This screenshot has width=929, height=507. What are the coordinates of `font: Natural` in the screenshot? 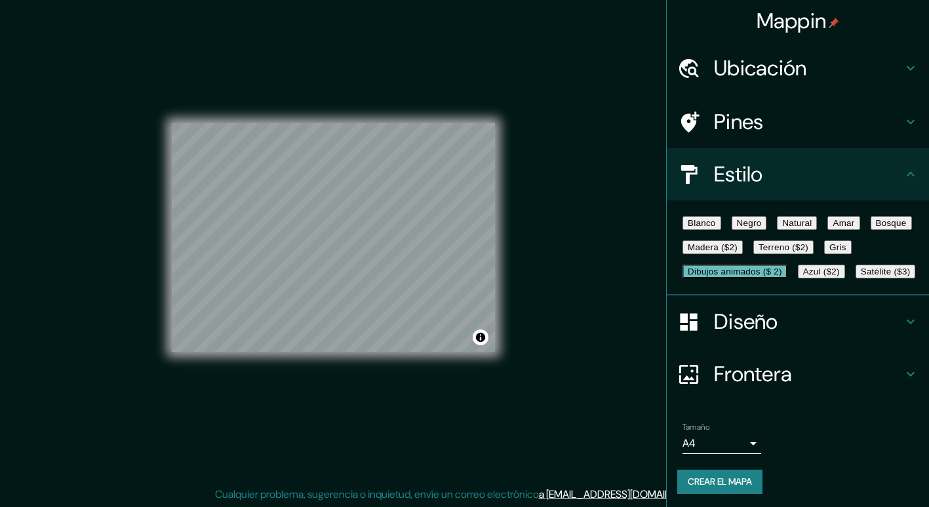 It's located at (796, 223).